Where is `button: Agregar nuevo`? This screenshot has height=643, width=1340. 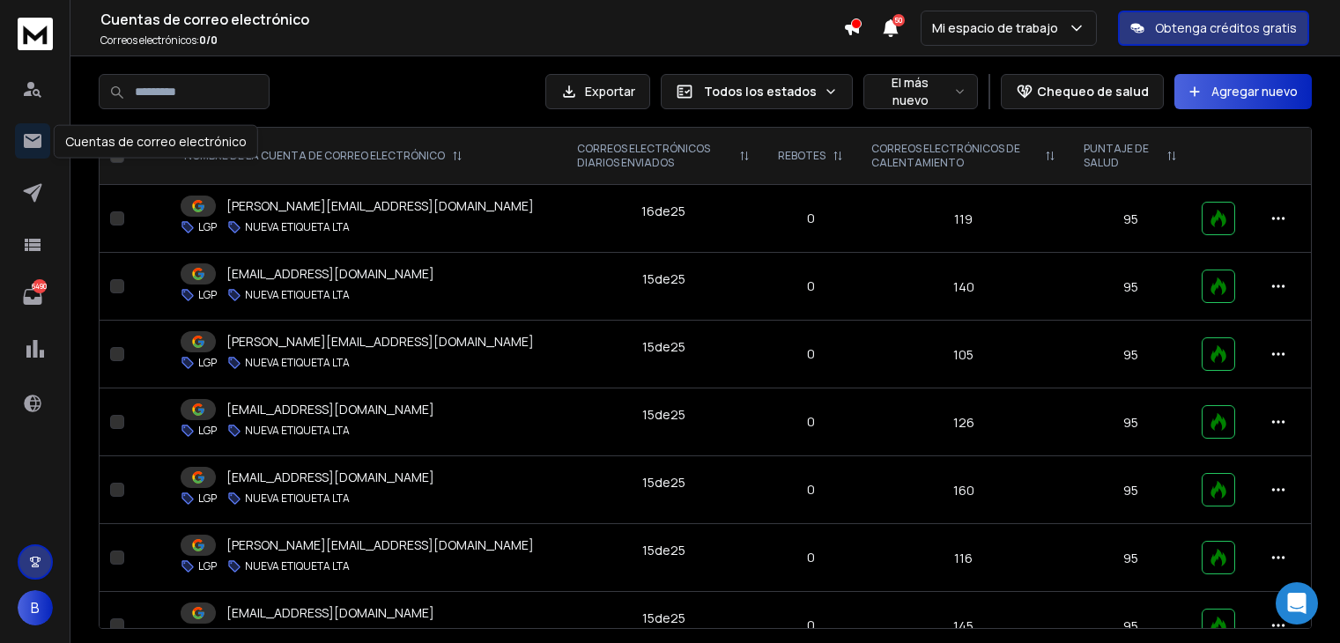
button: Agregar nuevo is located at coordinates (1243, 92).